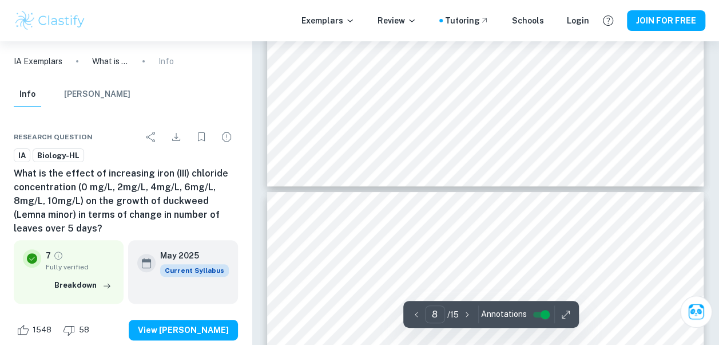 The height and width of the screenshot is (345, 719). I want to click on span: Biology-HL, so click(58, 156).